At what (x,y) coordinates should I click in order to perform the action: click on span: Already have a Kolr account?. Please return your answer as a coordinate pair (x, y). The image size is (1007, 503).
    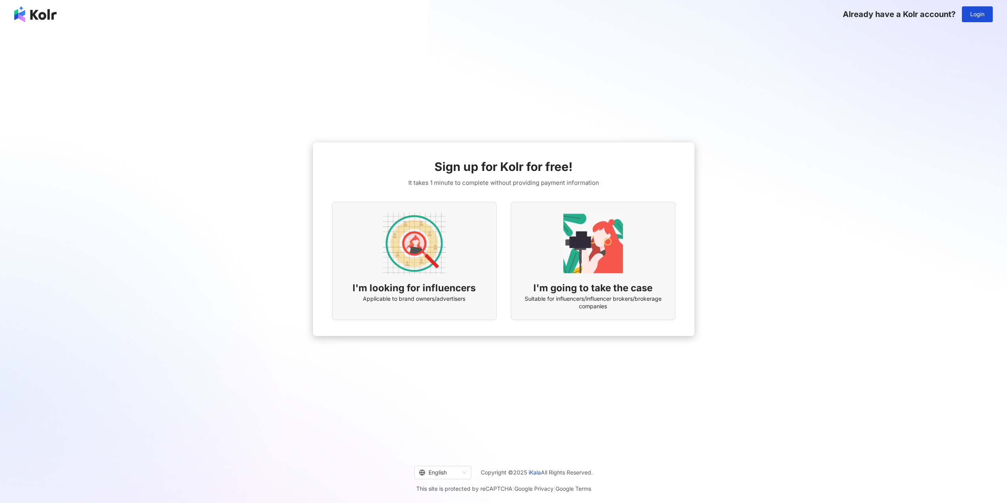
    Looking at the image, I should click on (899, 14).